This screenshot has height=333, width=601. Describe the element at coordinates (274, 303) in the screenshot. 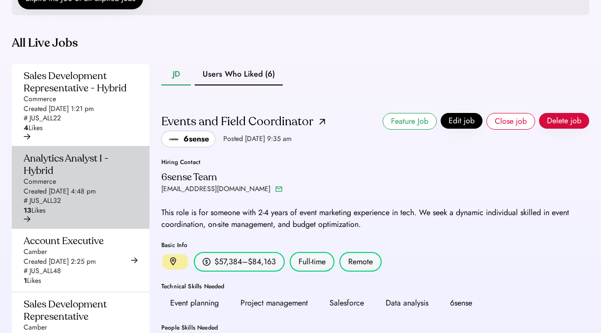

I see `div: Project management` at that location.